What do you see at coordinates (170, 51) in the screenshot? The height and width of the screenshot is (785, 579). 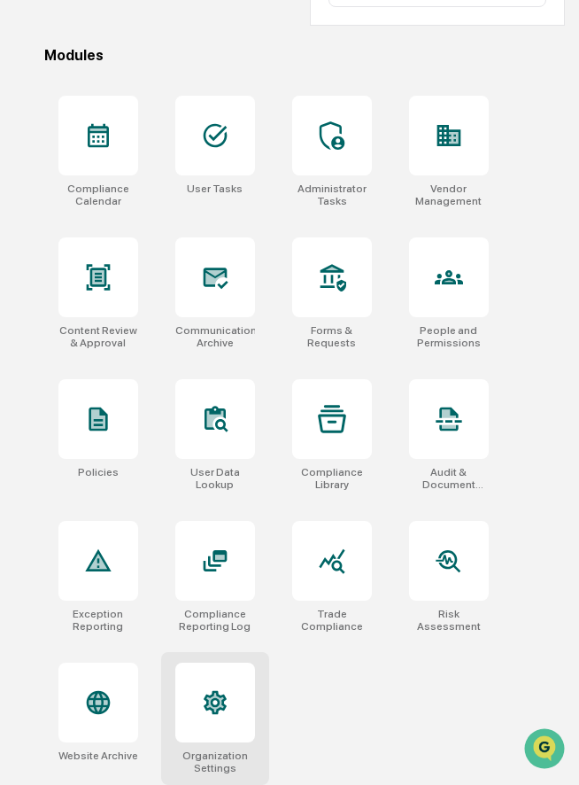 I see `p: How can we help?` at bounding box center [170, 51].